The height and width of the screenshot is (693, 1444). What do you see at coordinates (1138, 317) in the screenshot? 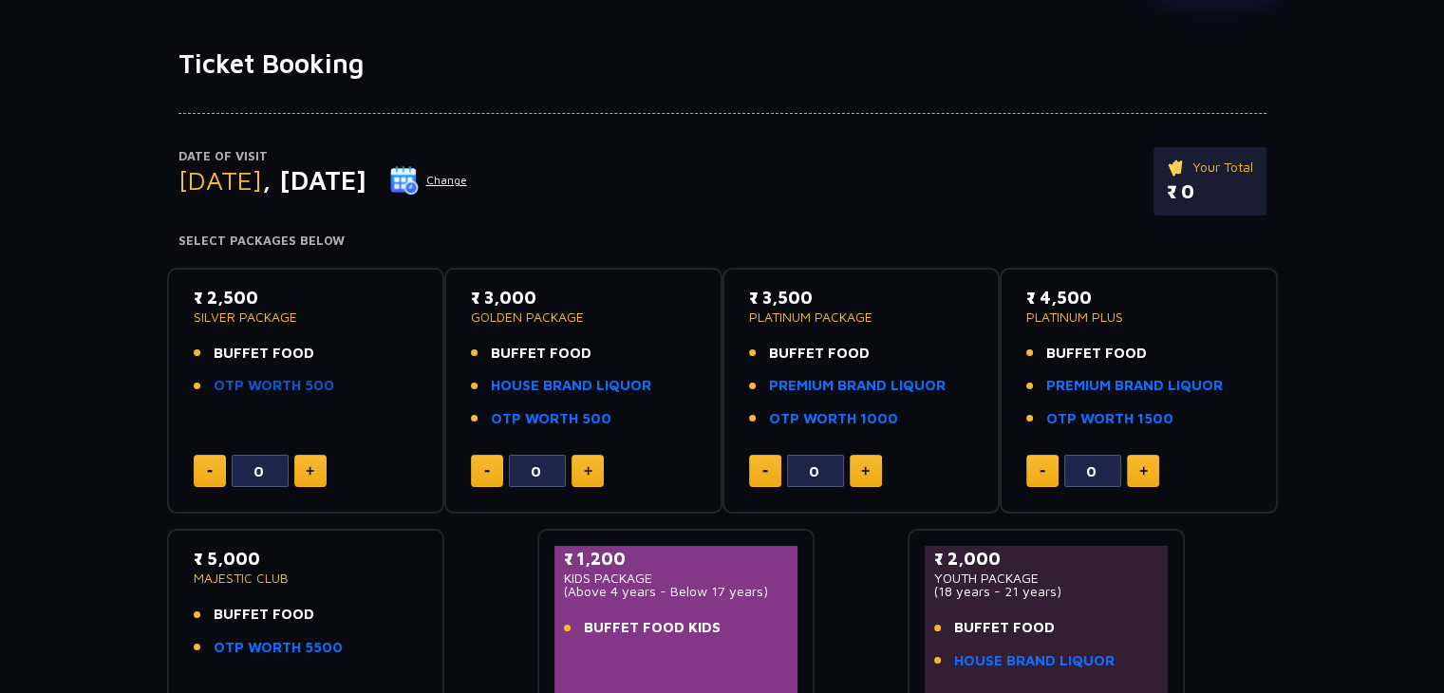
I see `p: PLATINUM PLUS` at bounding box center [1138, 317].